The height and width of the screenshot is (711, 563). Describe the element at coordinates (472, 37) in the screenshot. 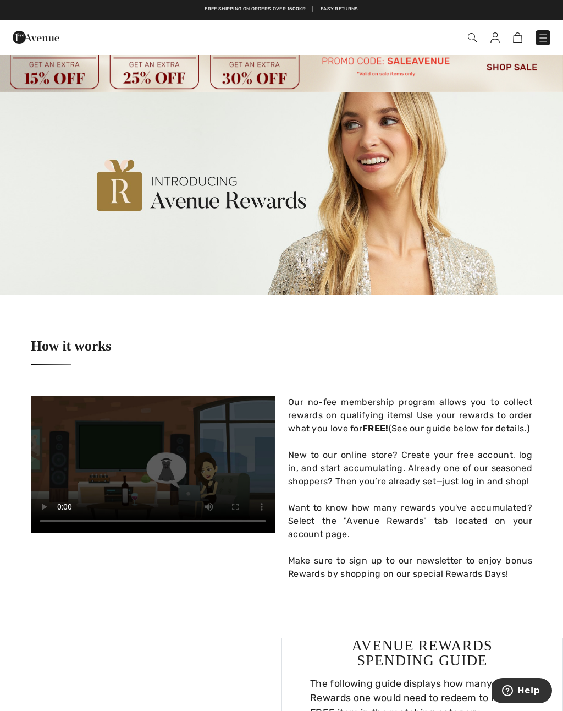

I see `img: Search` at that location.